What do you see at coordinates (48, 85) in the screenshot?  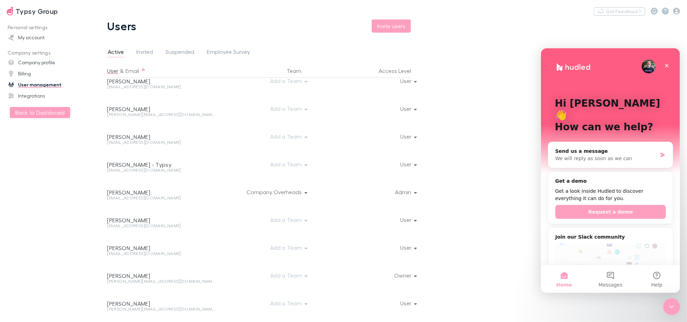 I see `a: User management` at bounding box center [48, 85].